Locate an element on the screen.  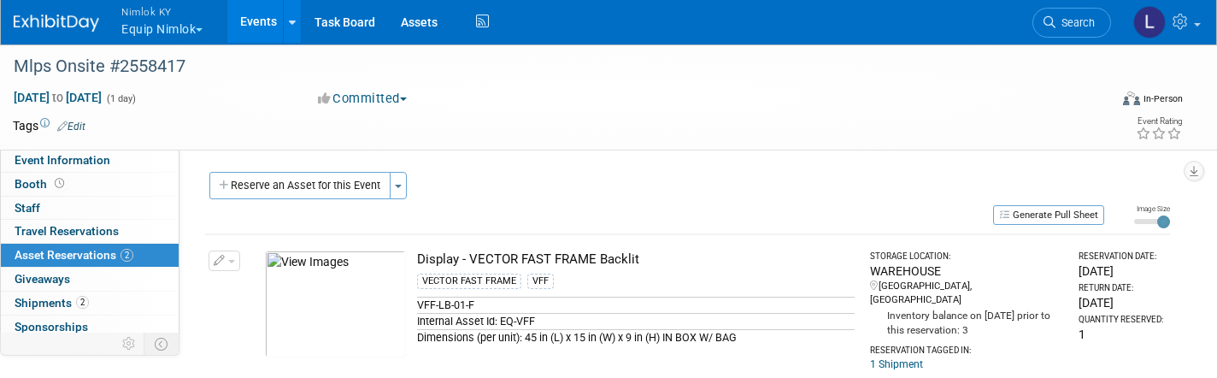
span: Asset Reservations is located at coordinates (73, 255).